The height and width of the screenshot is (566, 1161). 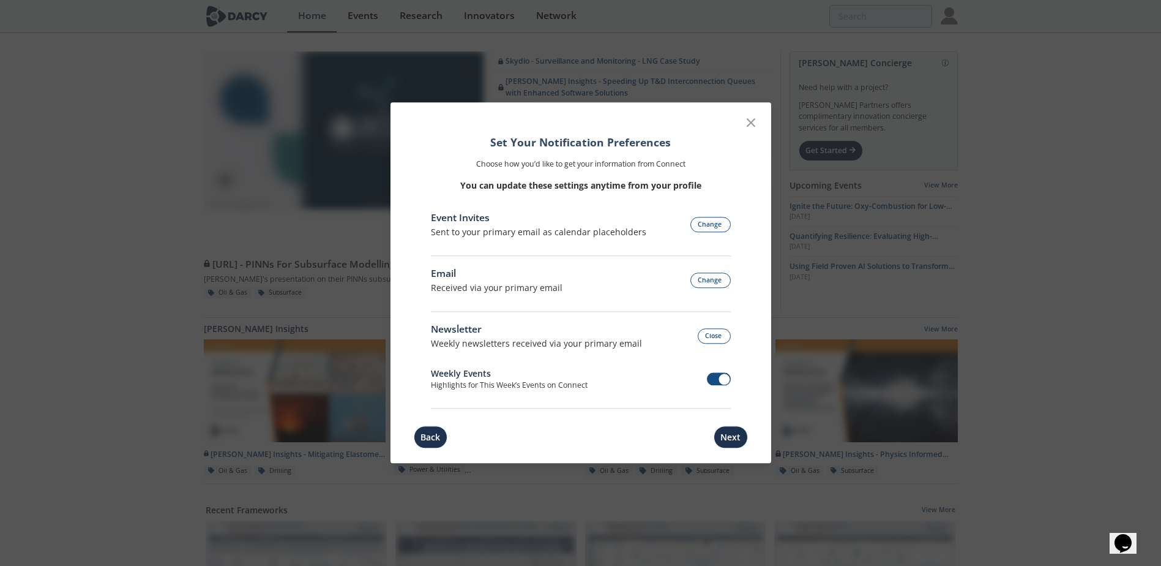 What do you see at coordinates (430, 437) in the screenshot?
I see `button: Back` at bounding box center [430, 437].